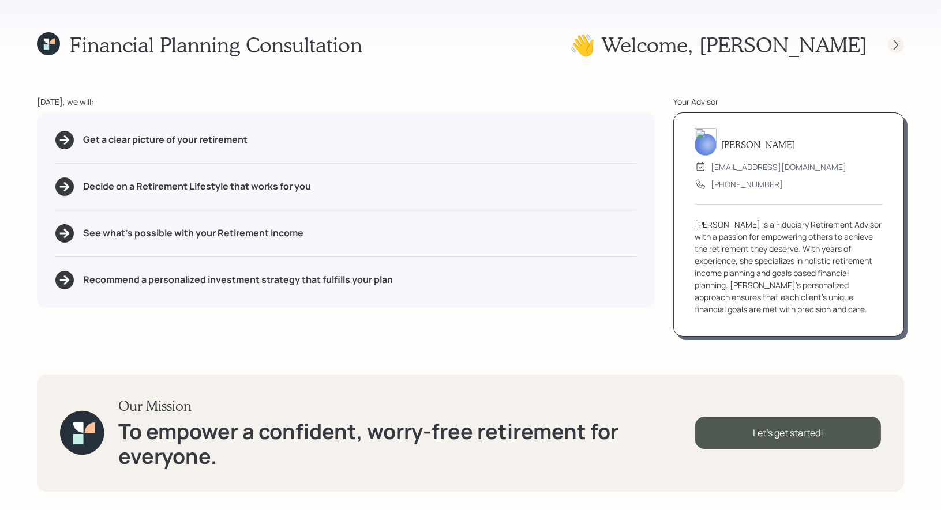 This screenshot has width=941, height=510. Describe the element at coordinates (197, 186) in the screenshot. I see `h5: Decide on a Retirement Lifestyle that works for you` at that location.